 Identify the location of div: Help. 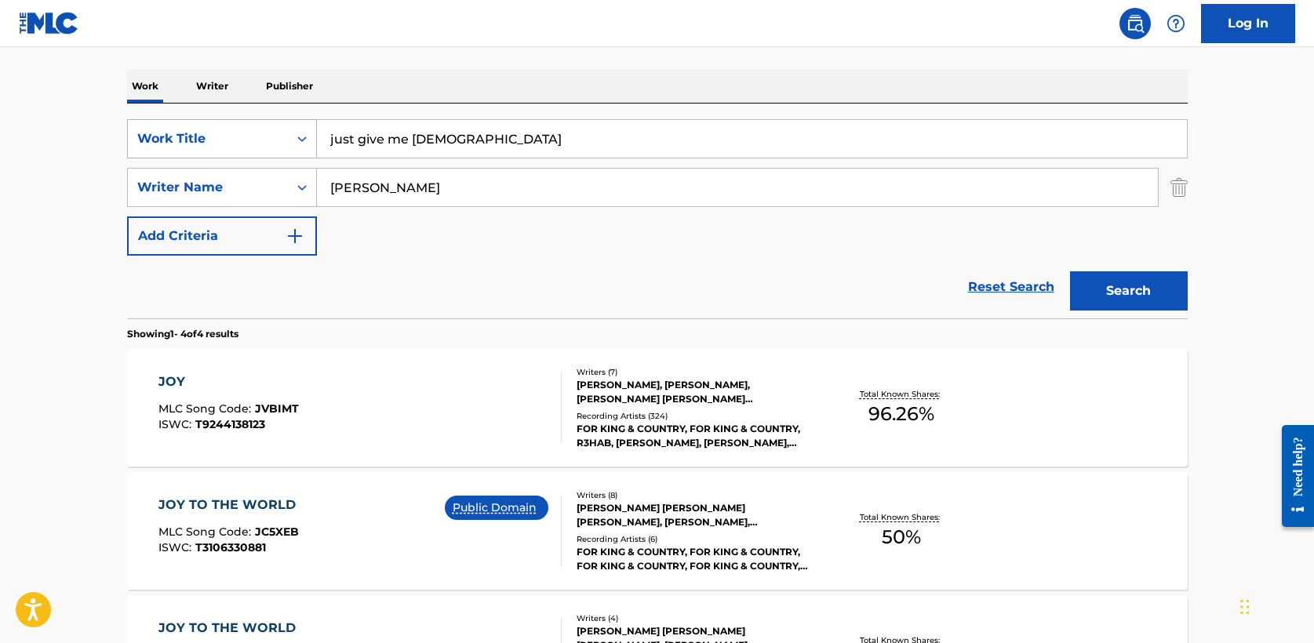
(1176, 24).